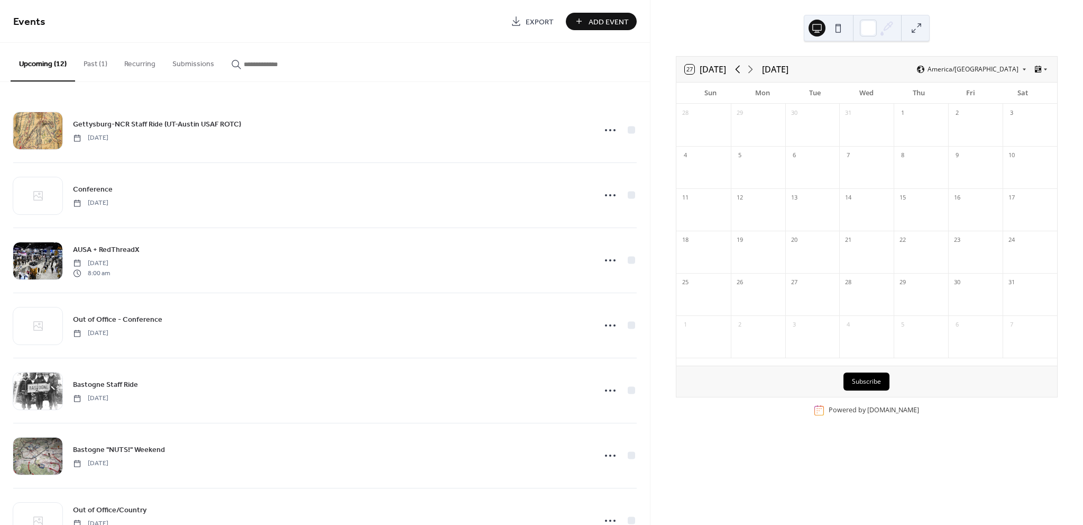 Image resolution: width=1083 pixels, height=525 pixels. Describe the element at coordinates (957, 155) in the screenshot. I see `div: 9` at that location.